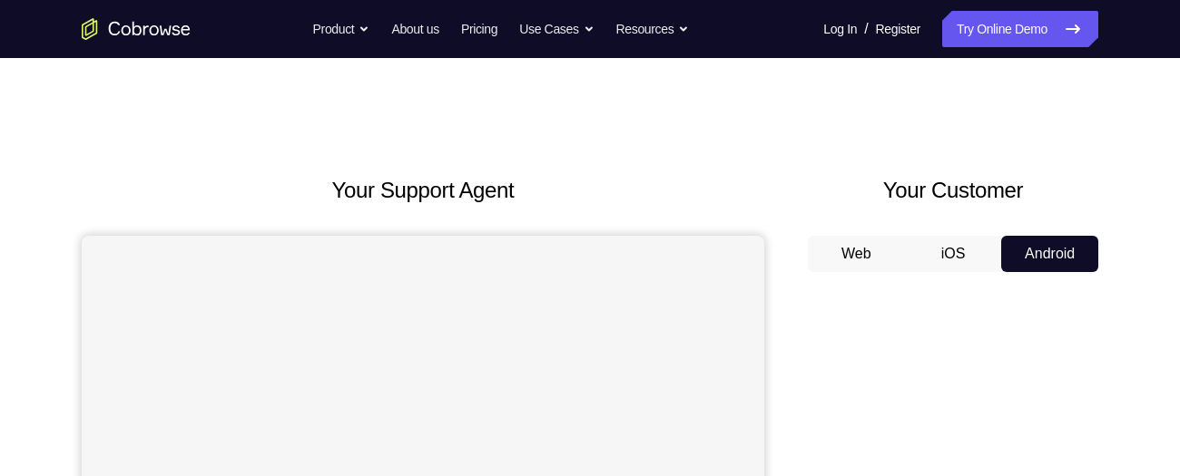  I want to click on button: Product, so click(341, 29).